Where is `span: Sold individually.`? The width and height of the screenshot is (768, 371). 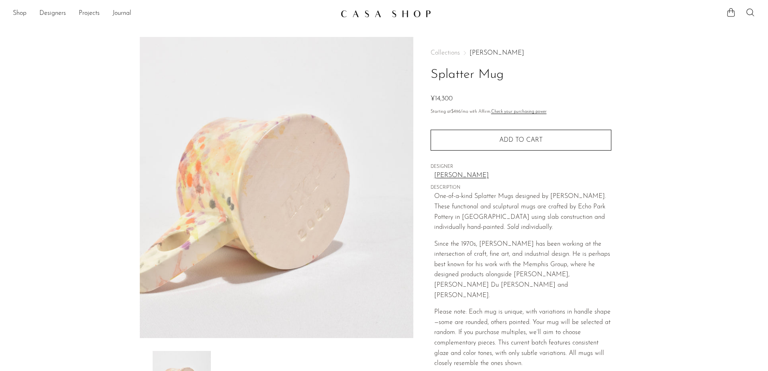
span: Sold individually. is located at coordinates (530, 227).